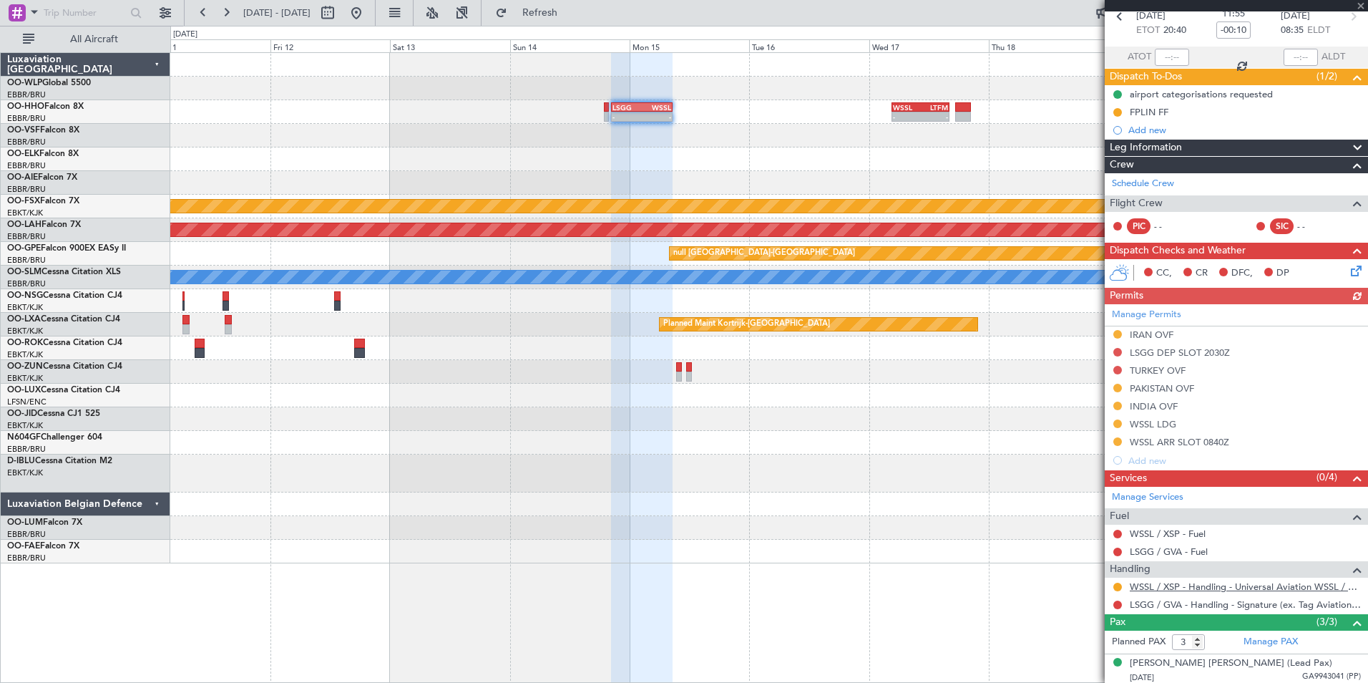  What do you see at coordinates (43, 201) in the screenshot?
I see `a: OO-FSXFalcon 7X` at bounding box center [43, 201].